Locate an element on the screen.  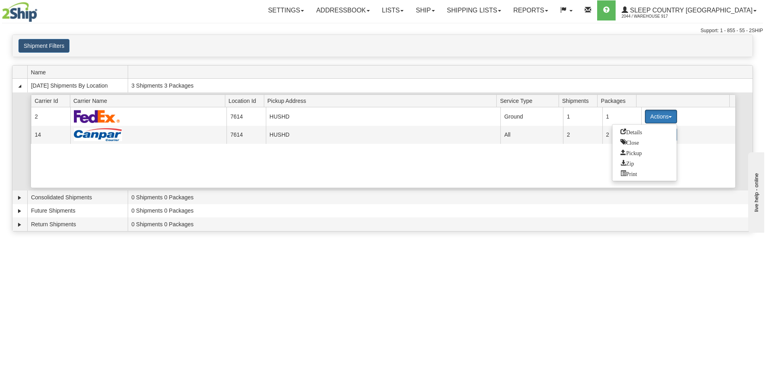
a: Close this group is located at coordinates (644, 142).